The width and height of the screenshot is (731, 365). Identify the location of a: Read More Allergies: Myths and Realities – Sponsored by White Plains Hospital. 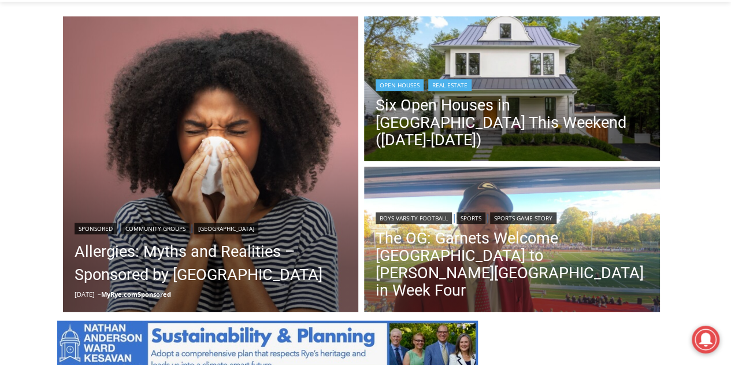
(211, 164).